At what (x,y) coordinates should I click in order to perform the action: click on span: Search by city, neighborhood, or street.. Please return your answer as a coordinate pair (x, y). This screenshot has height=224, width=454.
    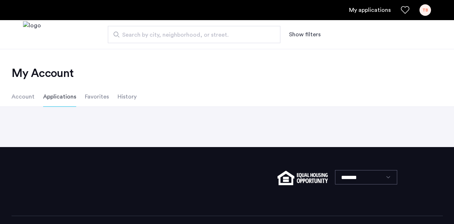
    Looking at the image, I should click on (191, 35).